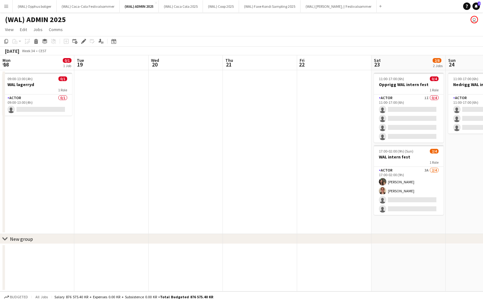 Image resolution: width=483 pixels, height=302 pixels. Describe the element at coordinates (155, 60) in the screenshot. I see `span: Wed` at that location.